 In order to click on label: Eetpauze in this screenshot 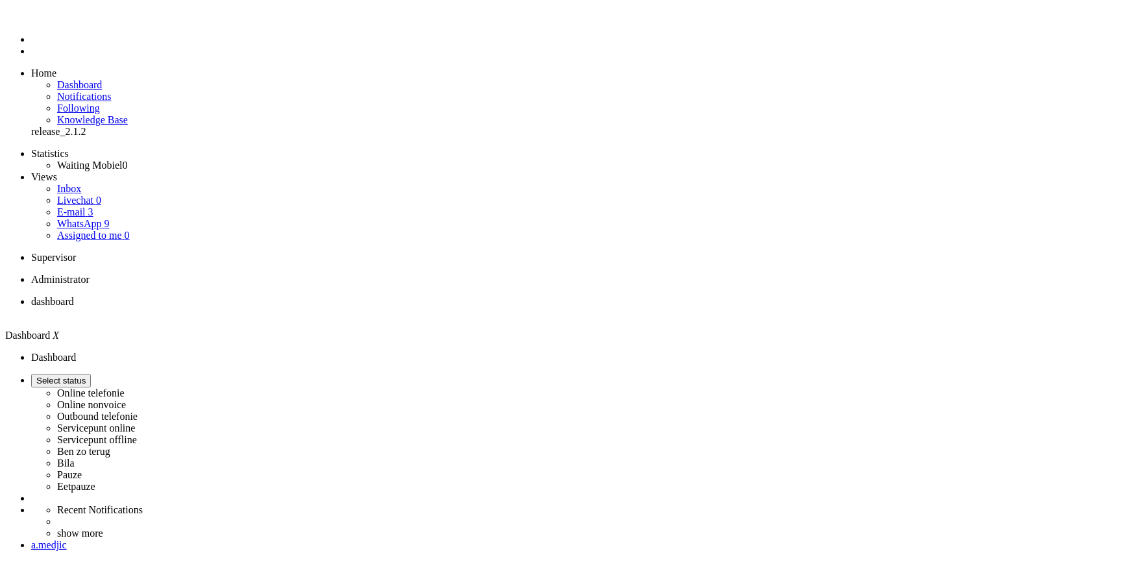, I will do `click(76, 486)`.